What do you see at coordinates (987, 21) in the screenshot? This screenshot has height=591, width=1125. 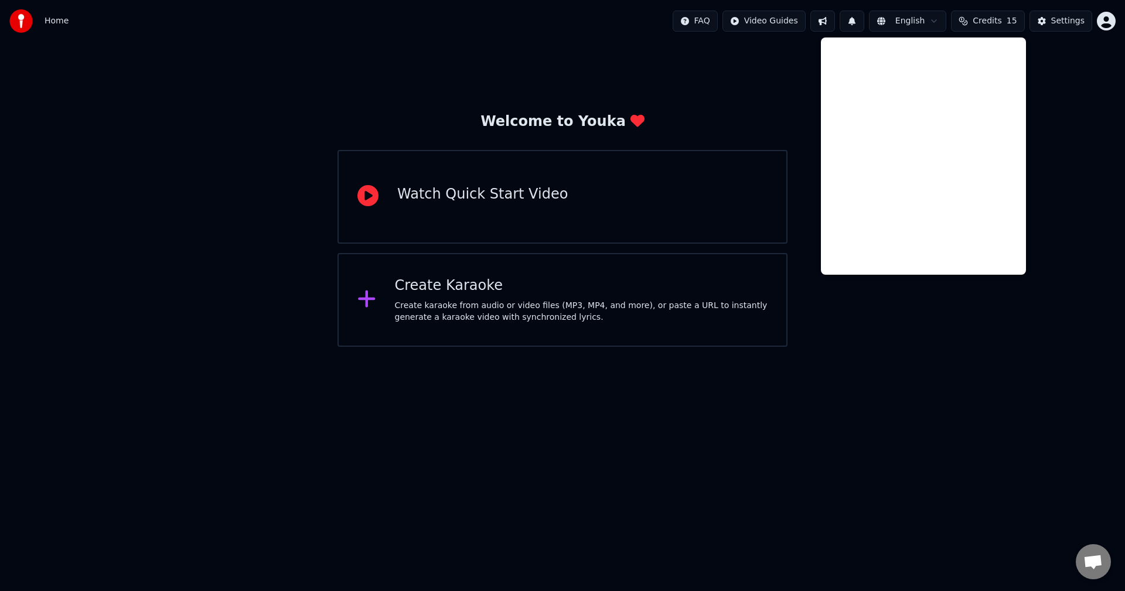 I see `button: Credits15` at bounding box center [987, 21].